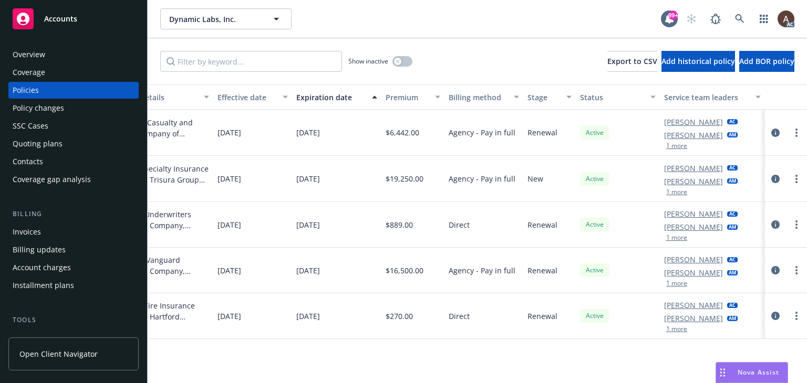 This screenshot has width=807, height=383. Describe the element at coordinates (74, 72) in the screenshot. I see `a: Coverage` at that location.